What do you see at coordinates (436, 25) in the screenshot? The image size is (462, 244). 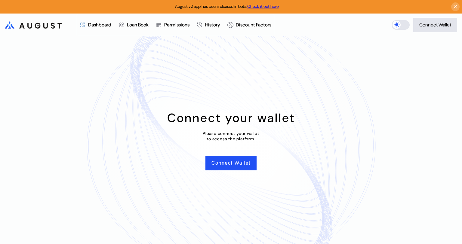 I see `div: Connect Wallet` at bounding box center [436, 25].